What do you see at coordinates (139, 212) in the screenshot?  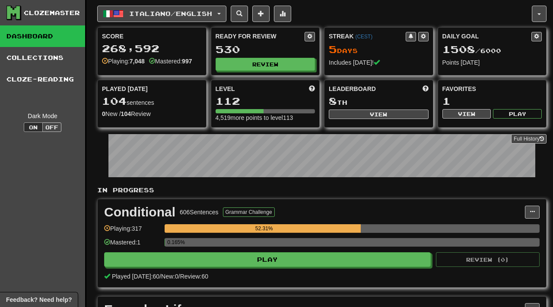 I see `div: Conditional` at bounding box center [139, 212].